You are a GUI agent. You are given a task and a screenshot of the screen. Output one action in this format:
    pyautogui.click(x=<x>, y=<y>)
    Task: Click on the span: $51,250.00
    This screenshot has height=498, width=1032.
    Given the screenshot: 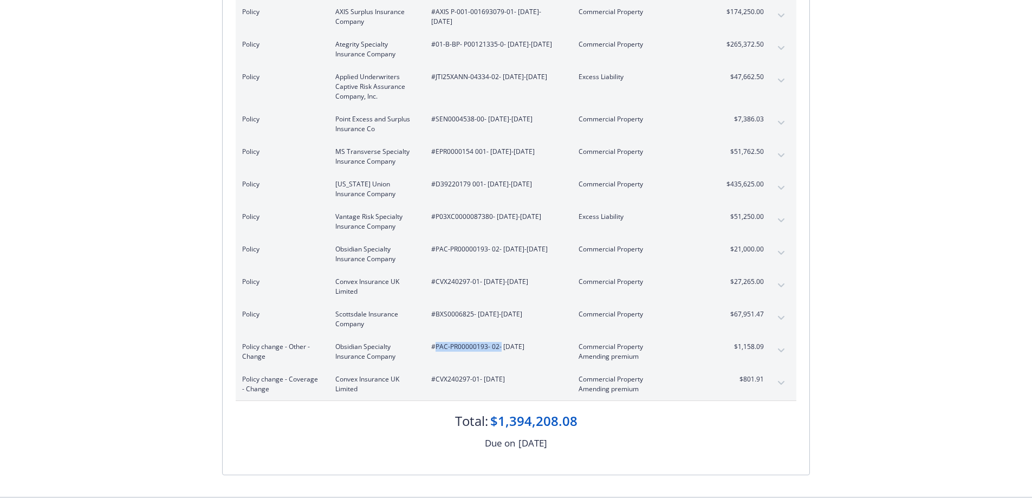 What is the action you would take?
    pyautogui.click(x=743, y=217)
    